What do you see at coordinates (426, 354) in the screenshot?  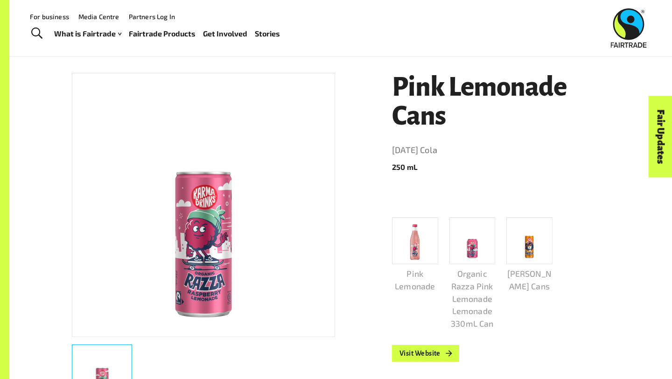 I see `a: Visit Website` at bounding box center [426, 354].